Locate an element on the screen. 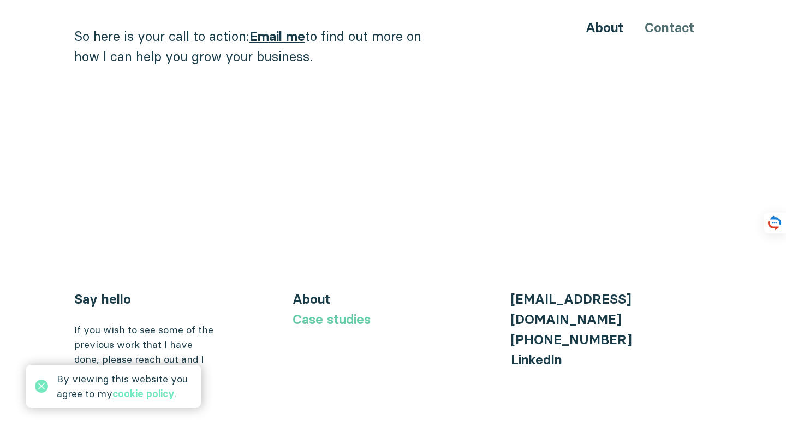  a: Case studies is located at coordinates (331, 319).